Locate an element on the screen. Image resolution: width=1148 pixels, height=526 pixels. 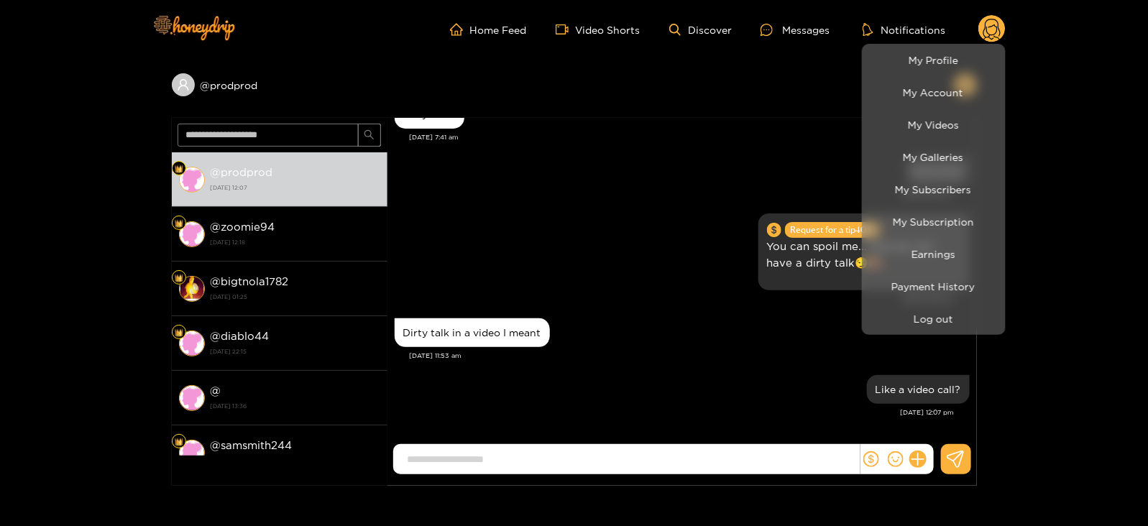
a: My Profile is located at coordinates (934, 60).